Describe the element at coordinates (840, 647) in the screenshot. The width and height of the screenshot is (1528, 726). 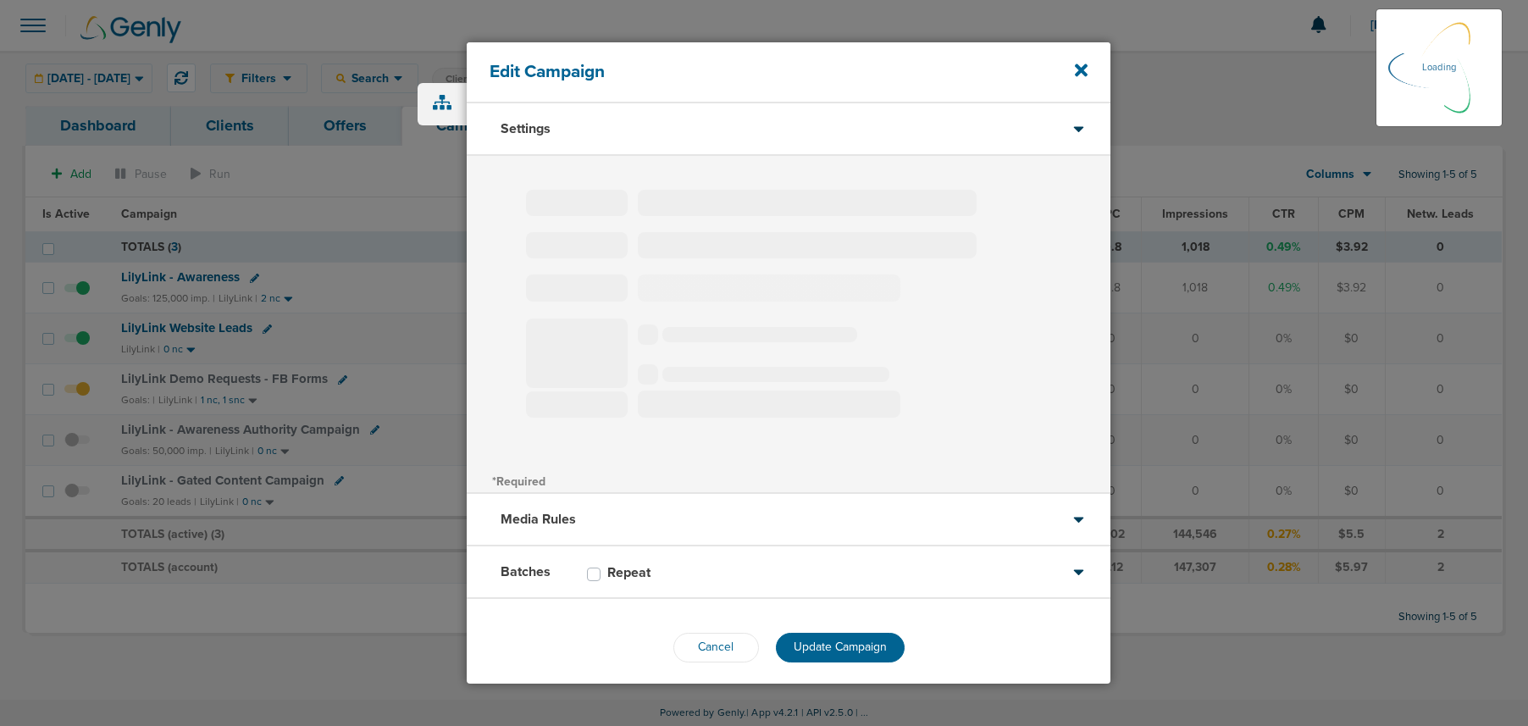
I see `button: Update Campaign` at that location.